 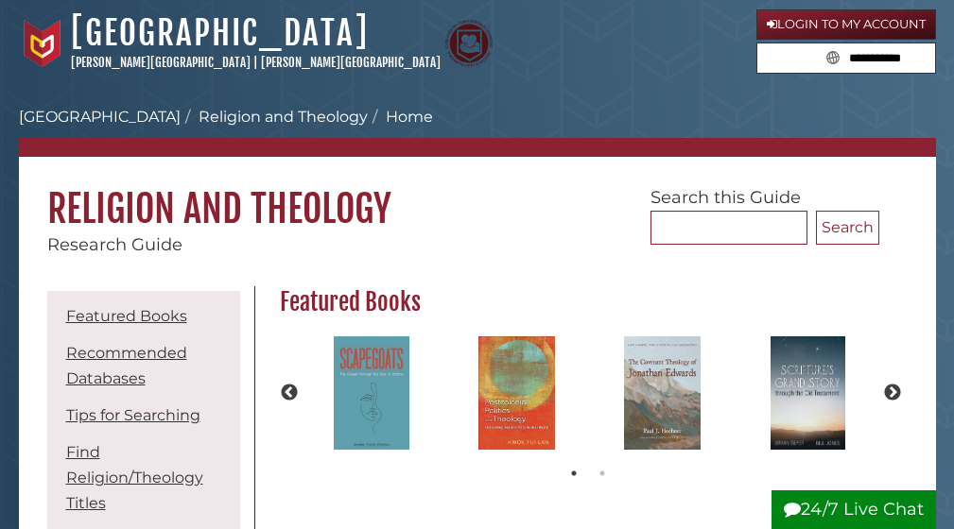 What do you see at coordinates (371, 393) in the screenshot?
I see `img: Scapegoats: The Gospel through the Eyes of Victims` at bounding box center [371, 393].